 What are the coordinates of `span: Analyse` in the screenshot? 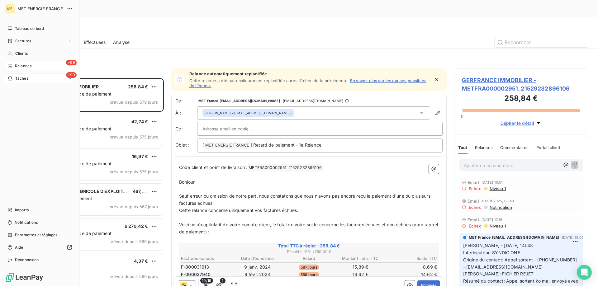 It's located at (121, 42).